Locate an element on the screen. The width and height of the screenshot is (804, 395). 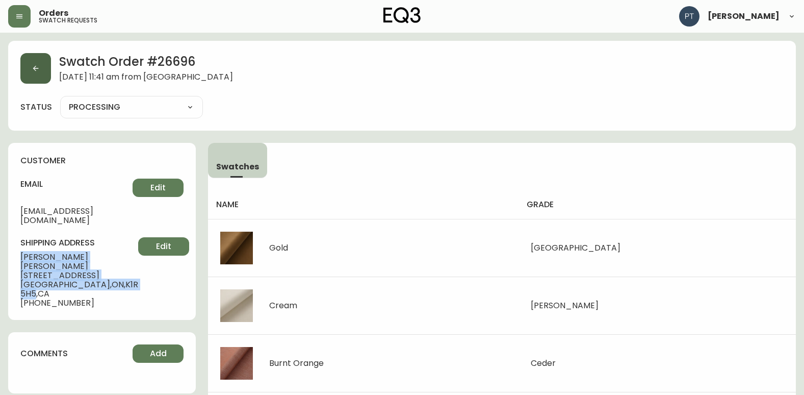
h2: Swatch Order # 26696 is located at coordinates (146, 63).